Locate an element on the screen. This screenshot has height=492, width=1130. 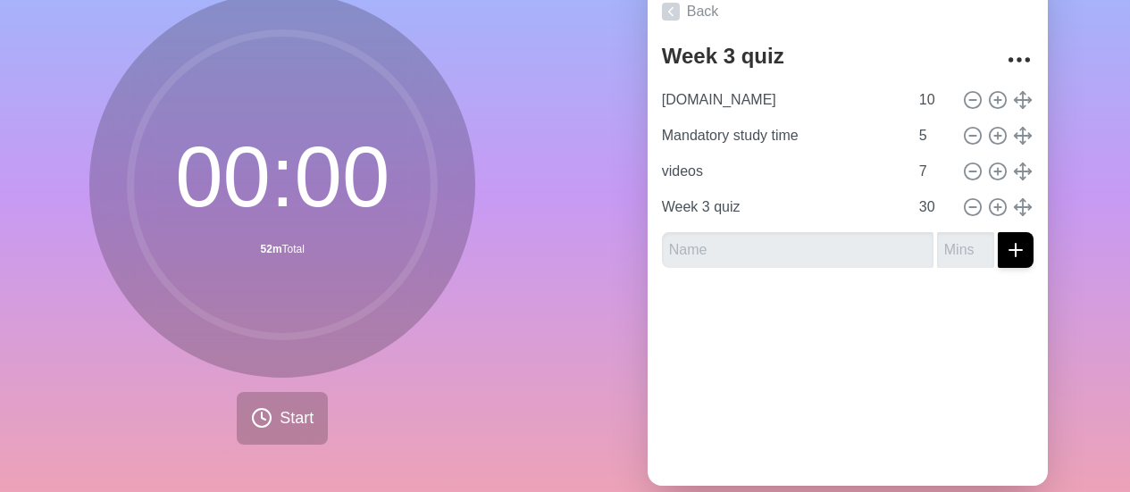
button: More is located at coordinates (1019, 60).